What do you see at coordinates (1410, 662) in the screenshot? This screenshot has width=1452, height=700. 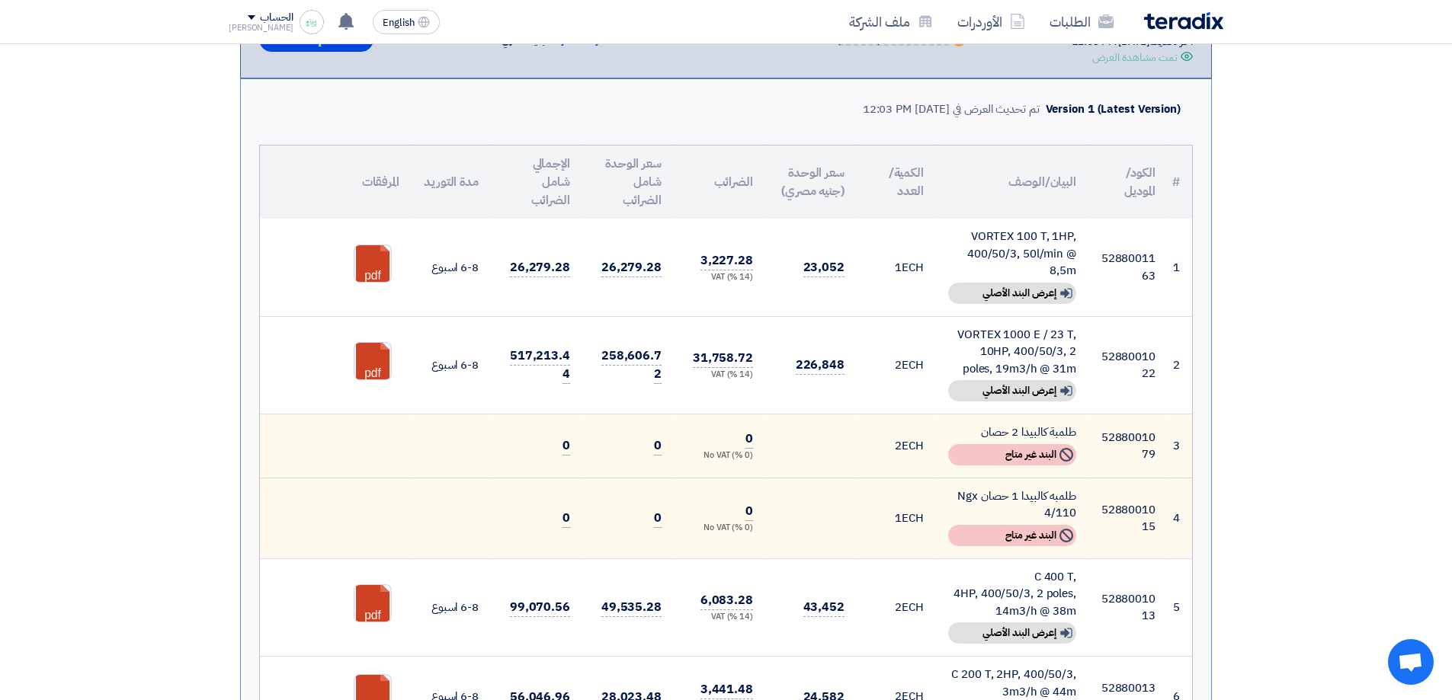 I see `div: Open chat` at bounding box center [1410, 662].